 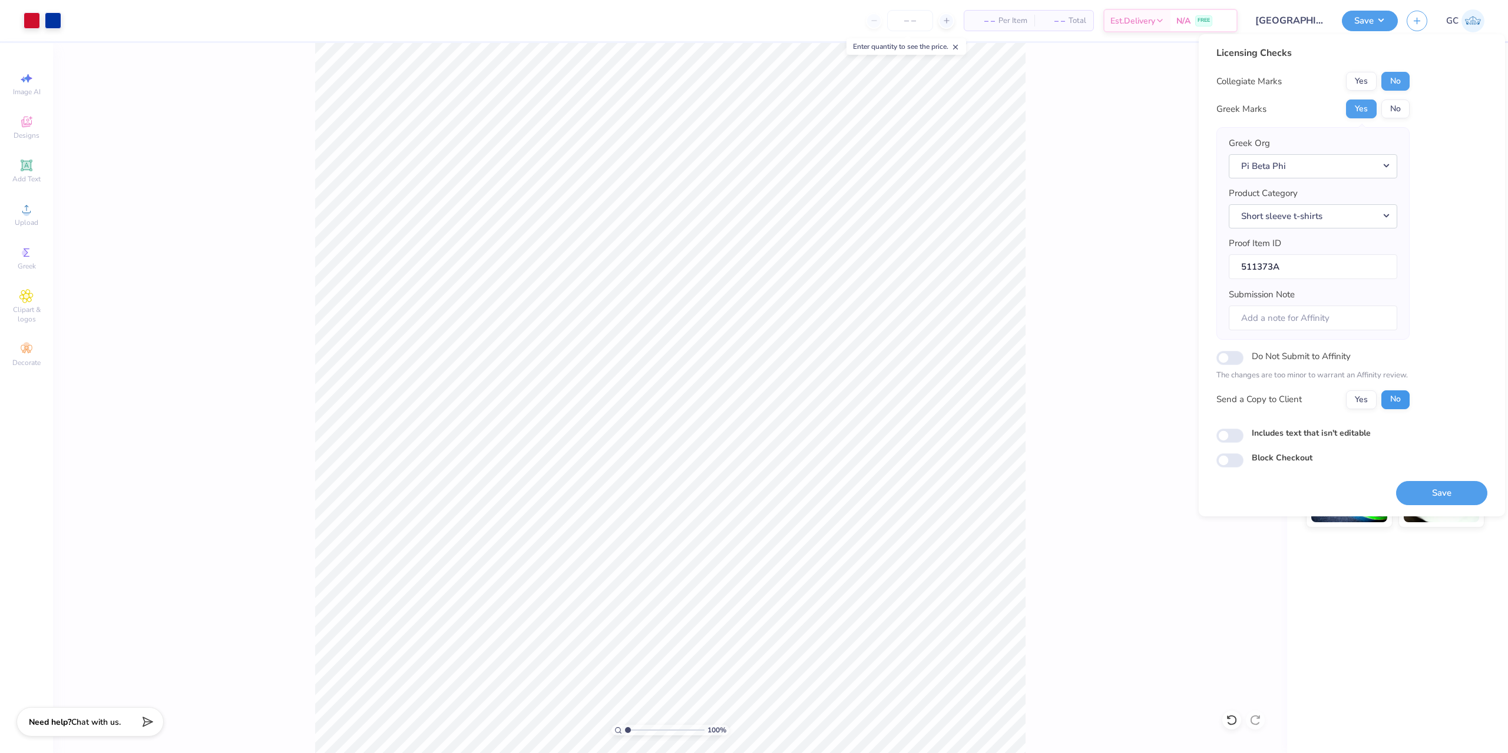 I want to click on span: N/A, so click(x=1183, y=21).